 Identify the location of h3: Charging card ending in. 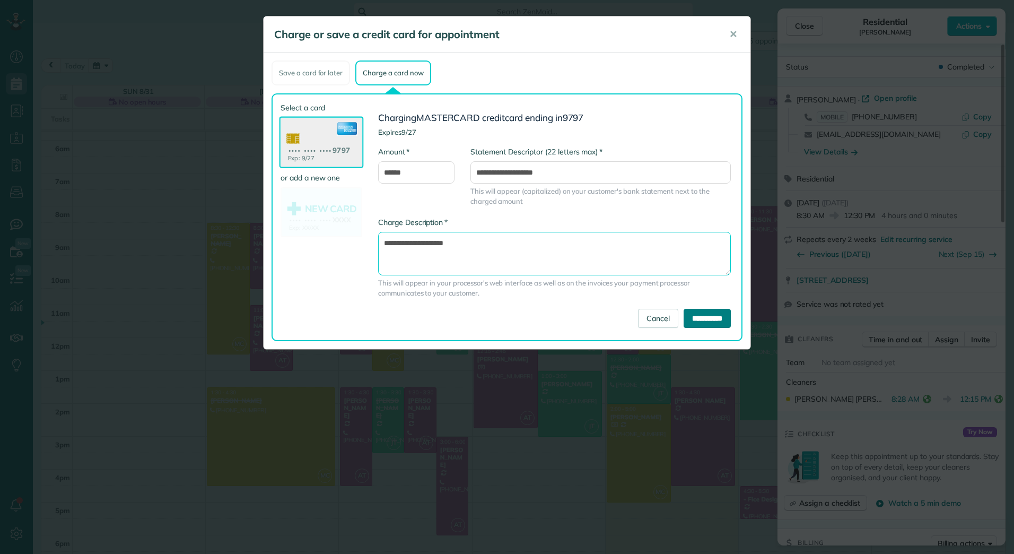
(554, 118).